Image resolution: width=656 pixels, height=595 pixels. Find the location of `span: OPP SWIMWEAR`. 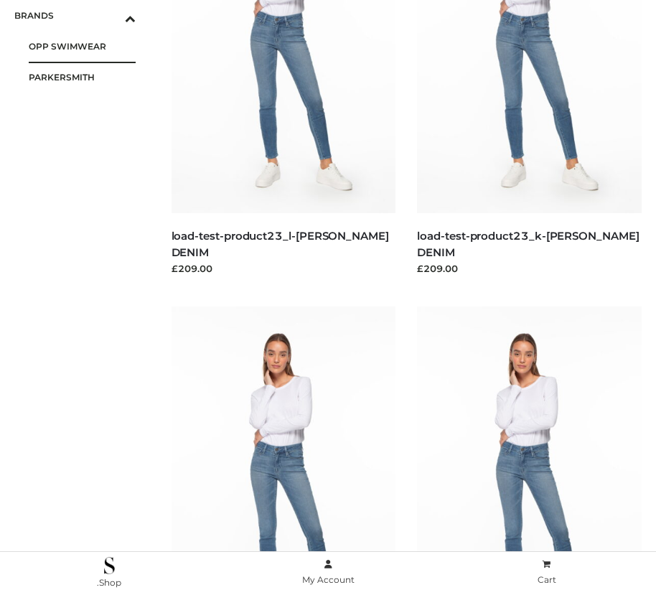

span: OPP SWIMWEAR is located at coordinates (82, 46).